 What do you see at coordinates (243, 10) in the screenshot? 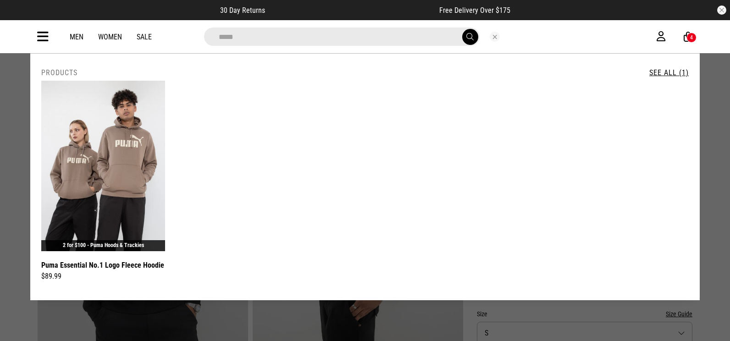
I see `span: 30 Day Returns` at bounding box center [243, 10].